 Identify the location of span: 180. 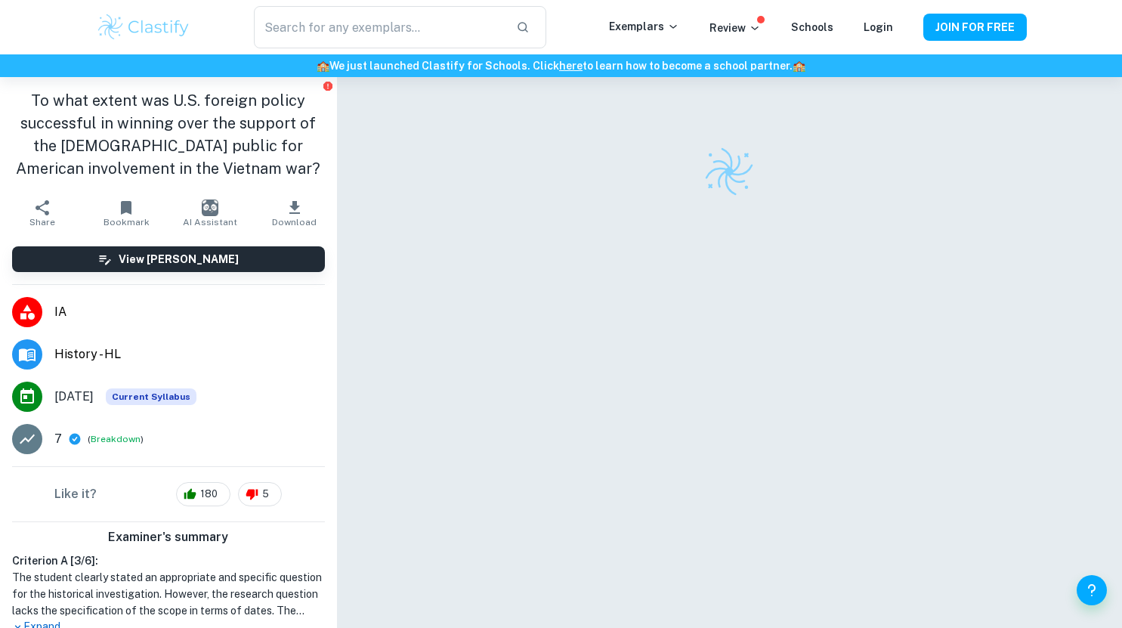
(208, 494).